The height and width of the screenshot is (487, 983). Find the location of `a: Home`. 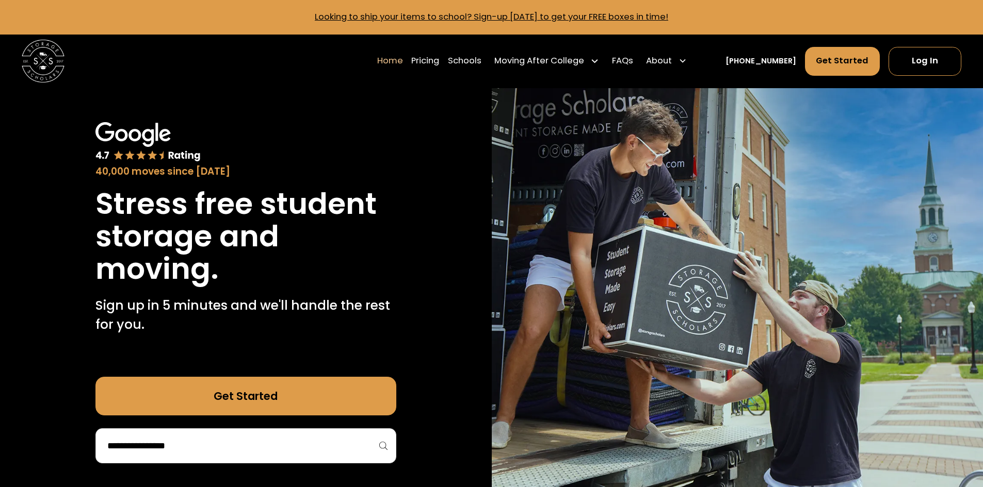

a: Home is located at coordinates (390, 61).